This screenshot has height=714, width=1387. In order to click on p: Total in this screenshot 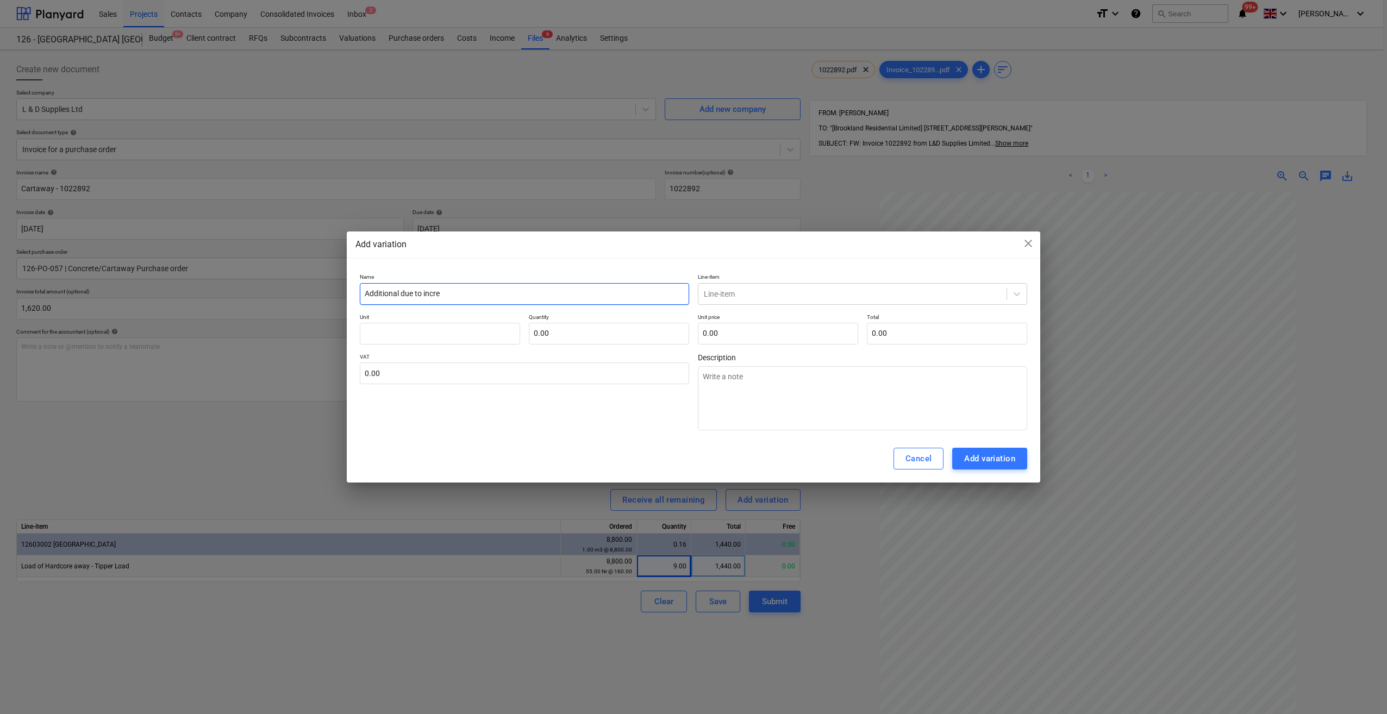, I will do `click(946, 318)`.